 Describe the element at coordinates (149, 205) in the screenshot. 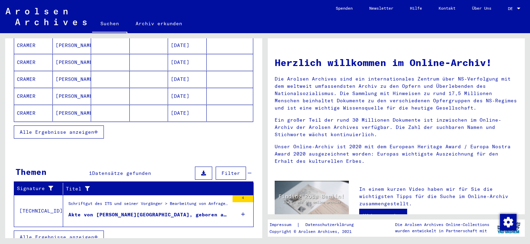

I see `div: Schriftgut des ITS und seiner Vorgänger > Bearbeitung von Anfragen > Suchvorgänge > Suchanfragen ...` at that location.